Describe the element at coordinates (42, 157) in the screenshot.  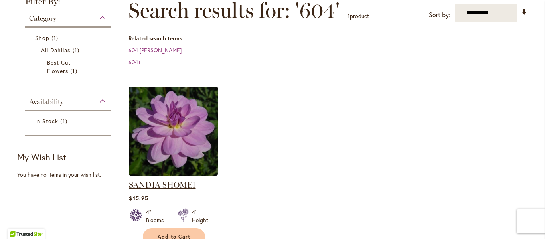
I see `strong: My Wish List` at that location.